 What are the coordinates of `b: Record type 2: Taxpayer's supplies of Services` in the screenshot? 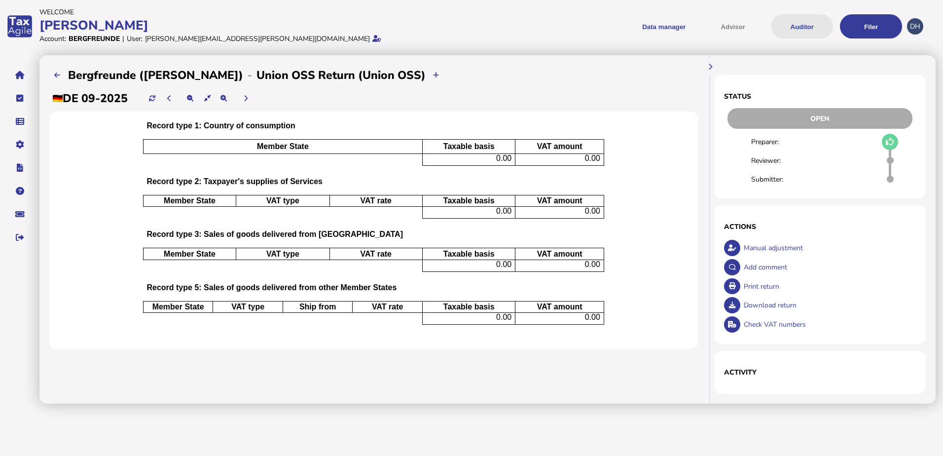 It's located at (234, 181).